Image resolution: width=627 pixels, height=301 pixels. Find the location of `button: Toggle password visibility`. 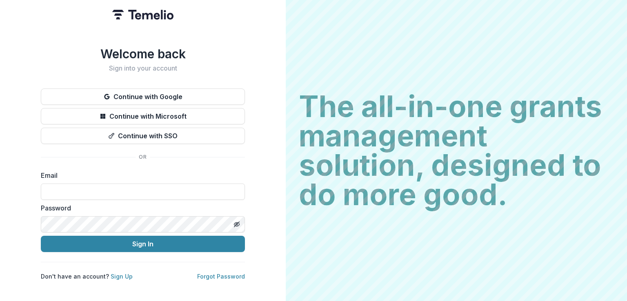

button: Toggle password visibility is located at coordinates (237, 224).